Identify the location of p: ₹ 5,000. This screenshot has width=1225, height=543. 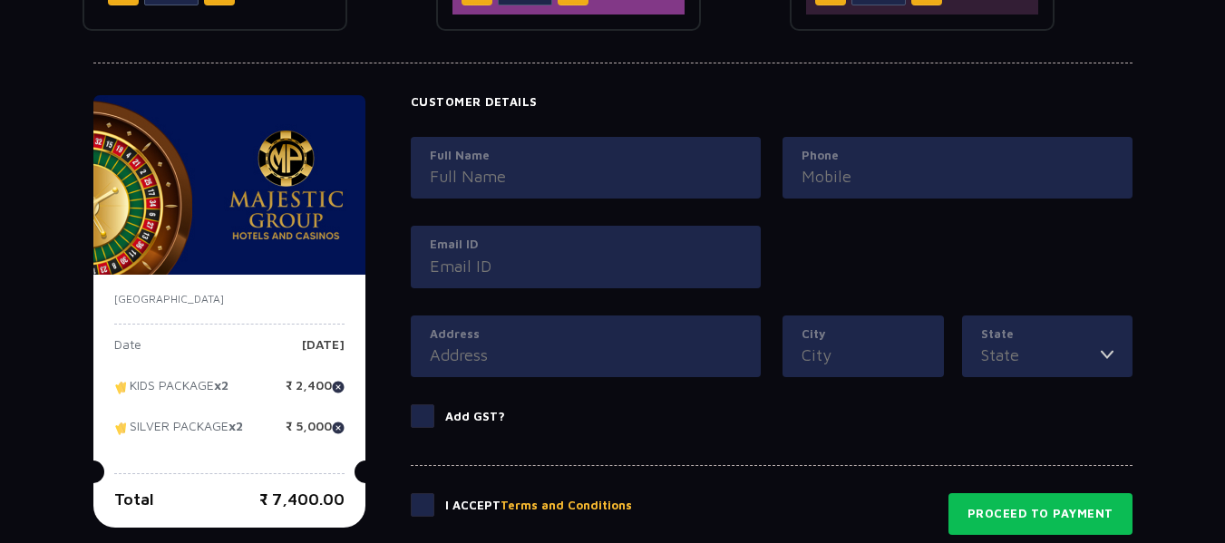
(315, 433).